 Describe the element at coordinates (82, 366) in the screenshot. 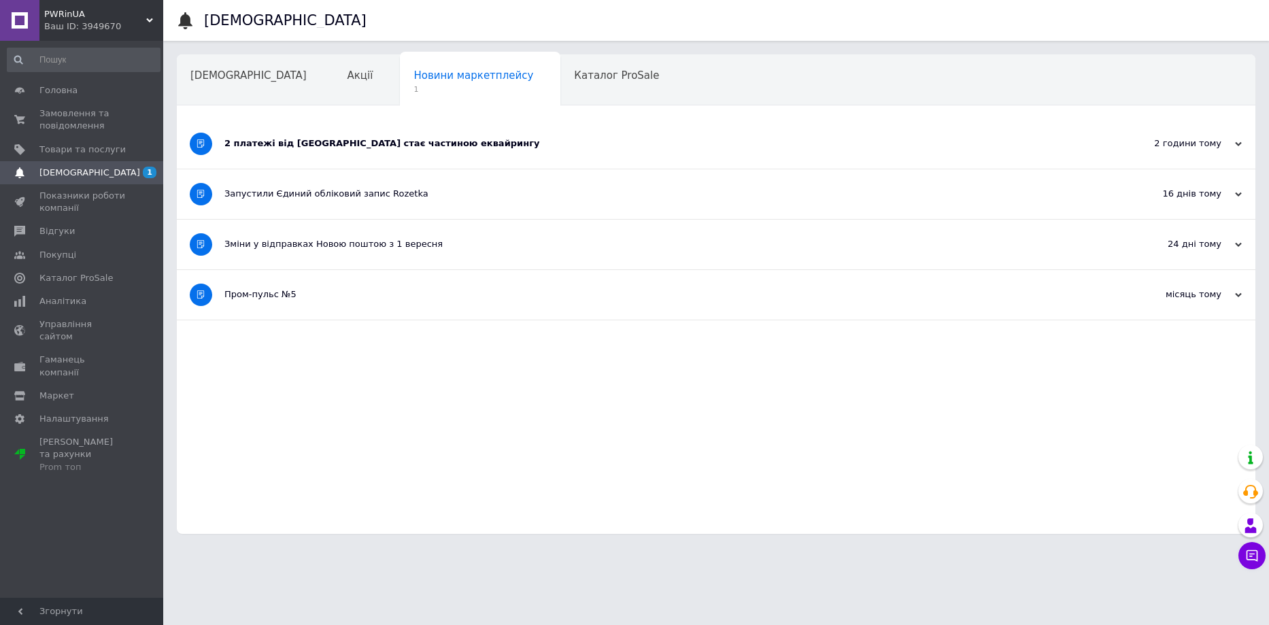

I see `span: Гаманець компанії` at that location.